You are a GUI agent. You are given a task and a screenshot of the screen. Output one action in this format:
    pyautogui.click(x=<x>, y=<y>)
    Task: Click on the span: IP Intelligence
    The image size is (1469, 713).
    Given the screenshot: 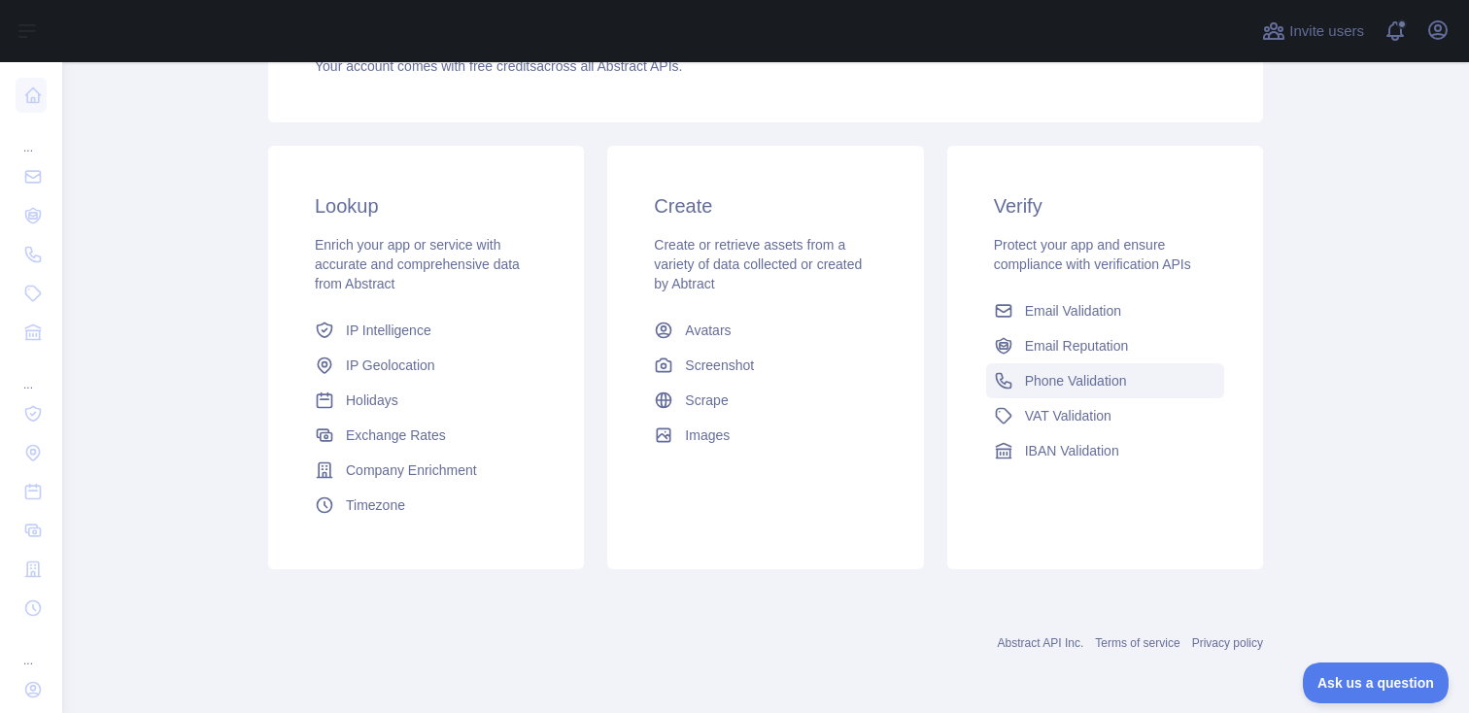 What is the action you would take?
    pyautogui.click(x=389, y=330)
    